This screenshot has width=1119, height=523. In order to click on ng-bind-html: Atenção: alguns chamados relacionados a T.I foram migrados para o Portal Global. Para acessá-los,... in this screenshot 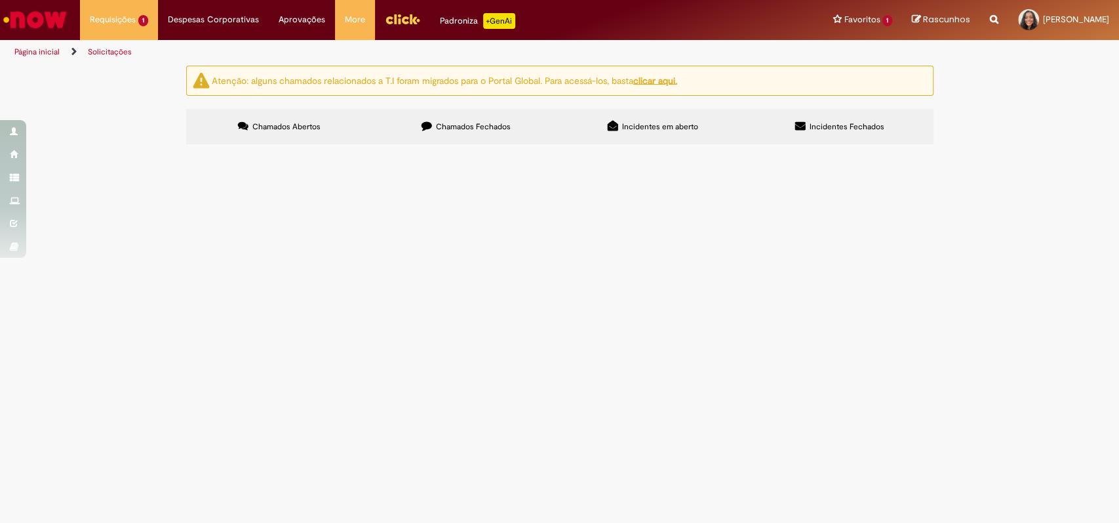, I will do `click(445, 80)`.